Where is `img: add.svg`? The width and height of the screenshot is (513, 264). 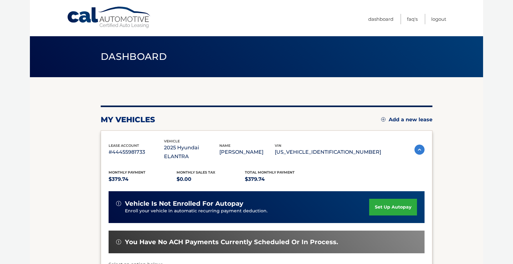 img: add.svg is located at coordinates (383, 119).